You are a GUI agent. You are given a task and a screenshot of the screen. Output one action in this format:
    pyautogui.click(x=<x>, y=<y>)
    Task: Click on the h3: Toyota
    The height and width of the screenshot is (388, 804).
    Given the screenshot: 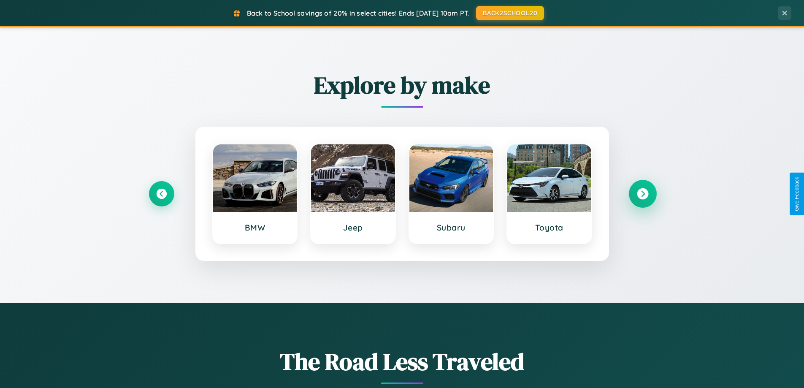 What is the action you would take?
    pyautogui.click(x=549, y=228)
    